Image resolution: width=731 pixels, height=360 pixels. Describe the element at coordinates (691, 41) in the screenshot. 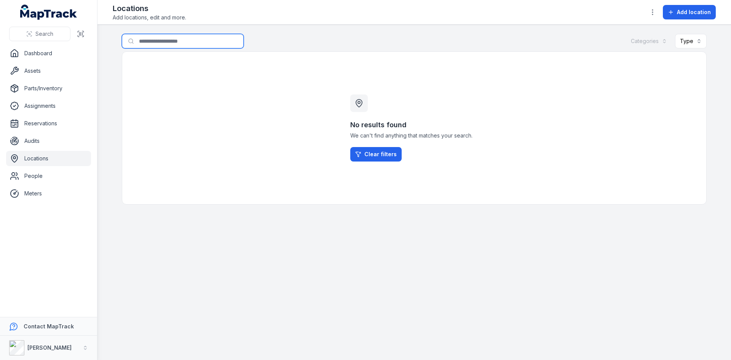

I see `button: Type` at that location.